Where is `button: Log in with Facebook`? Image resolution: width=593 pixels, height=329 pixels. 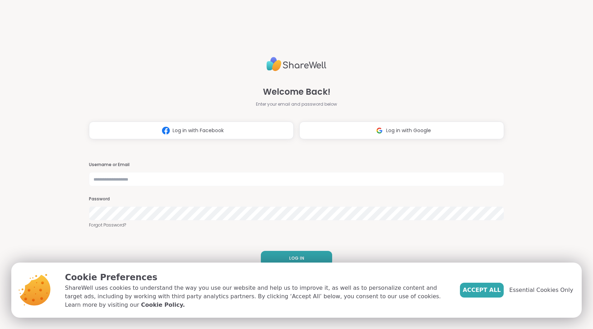 button: Log in with Facebook is located at coordinates (191, 130).